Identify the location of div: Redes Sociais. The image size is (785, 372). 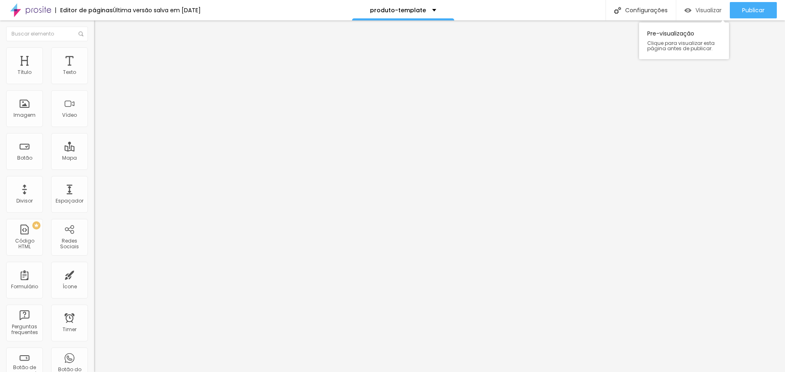
(69, 244).